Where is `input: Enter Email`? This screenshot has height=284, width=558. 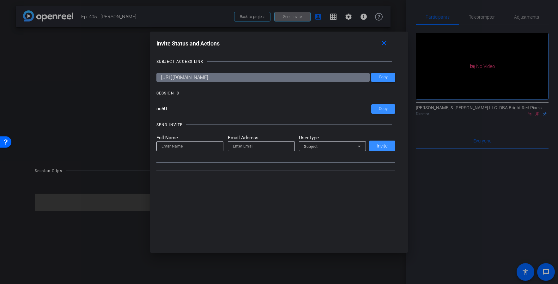
input: Enter Email is located at coordinates (261, 146).